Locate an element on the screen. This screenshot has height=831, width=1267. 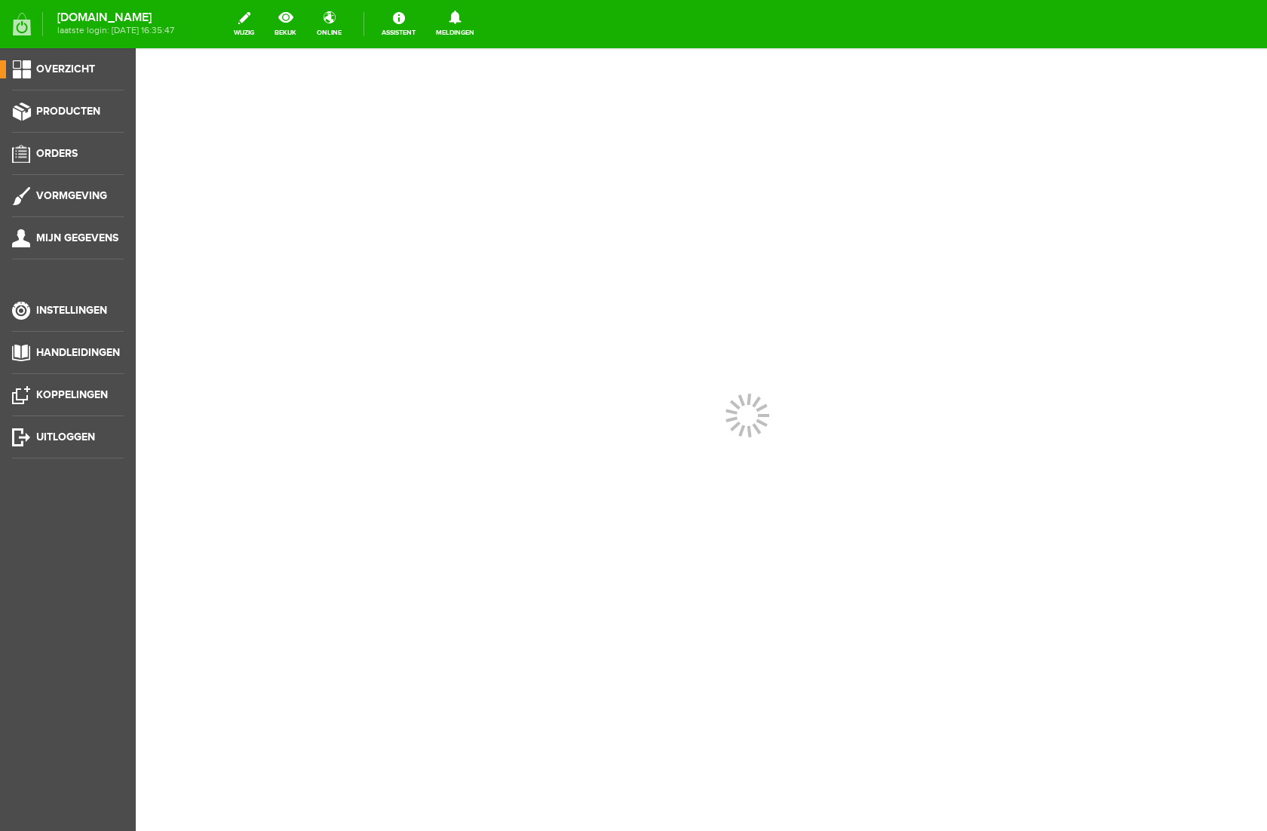
a: bekijk is located at coordinates (285, 24).